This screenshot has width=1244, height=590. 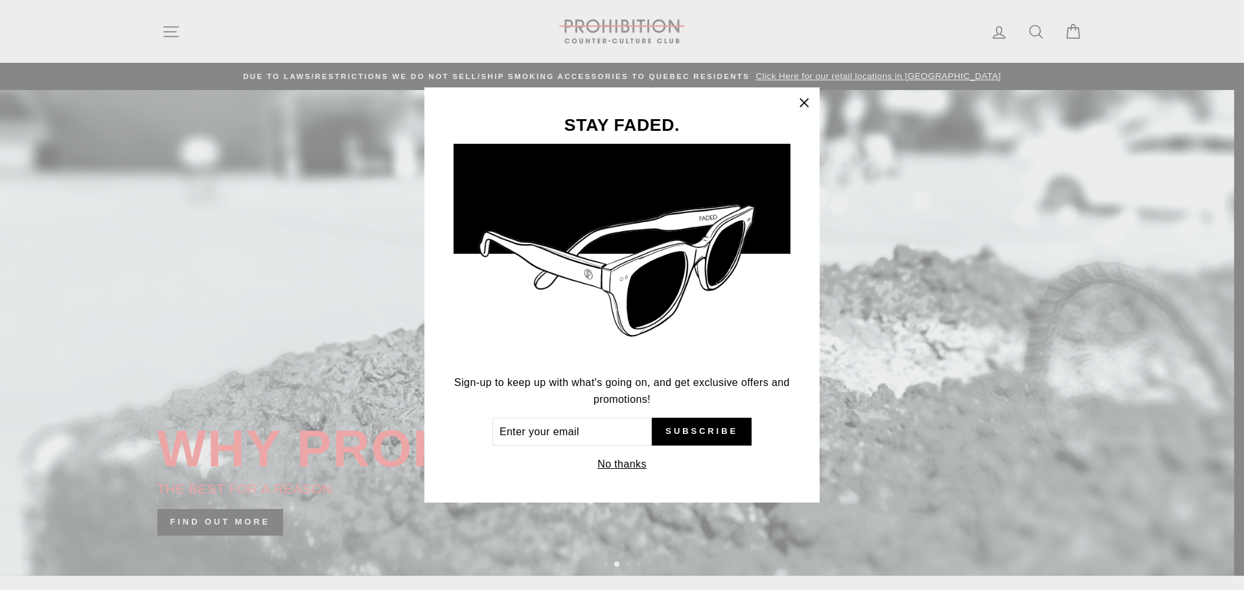 What do you see at coordinates (572, 432) in the screenshot?
I see `input: Enter your email` at bounding box center [572, 432].